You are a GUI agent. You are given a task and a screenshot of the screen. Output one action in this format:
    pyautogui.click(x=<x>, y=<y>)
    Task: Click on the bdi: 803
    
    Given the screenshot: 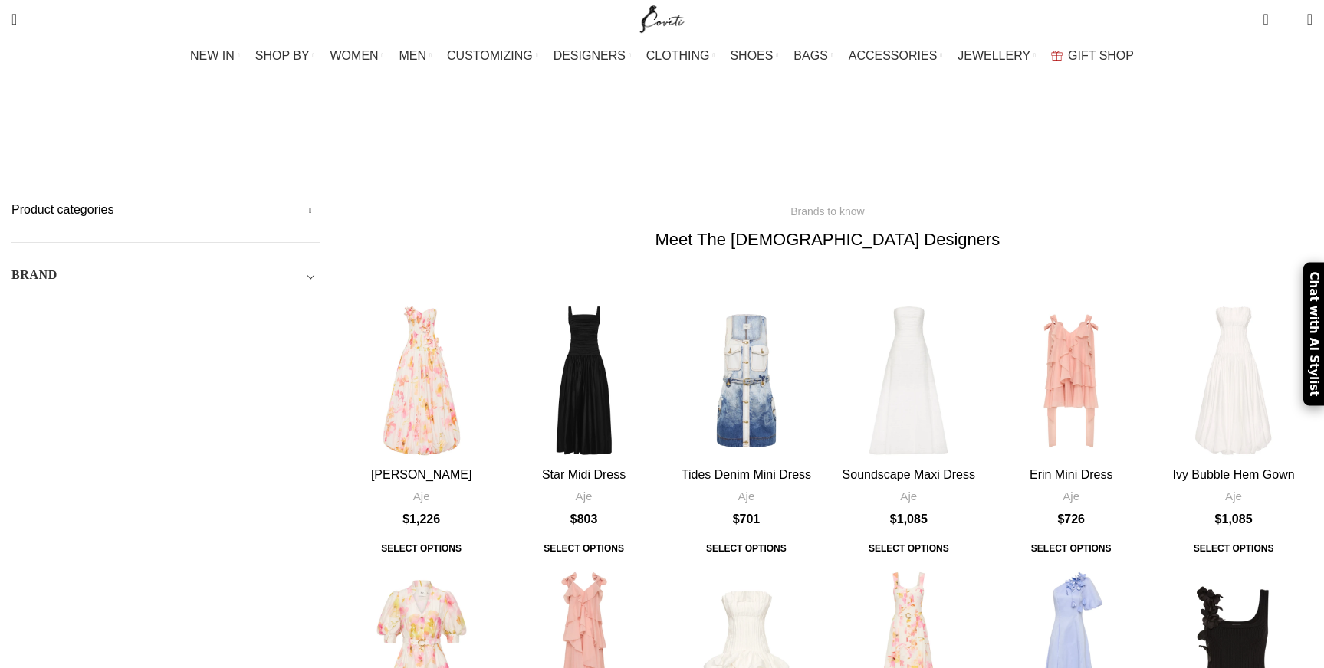 What is the action you would take?
    pyautogui.click(x=584, y=519)
    